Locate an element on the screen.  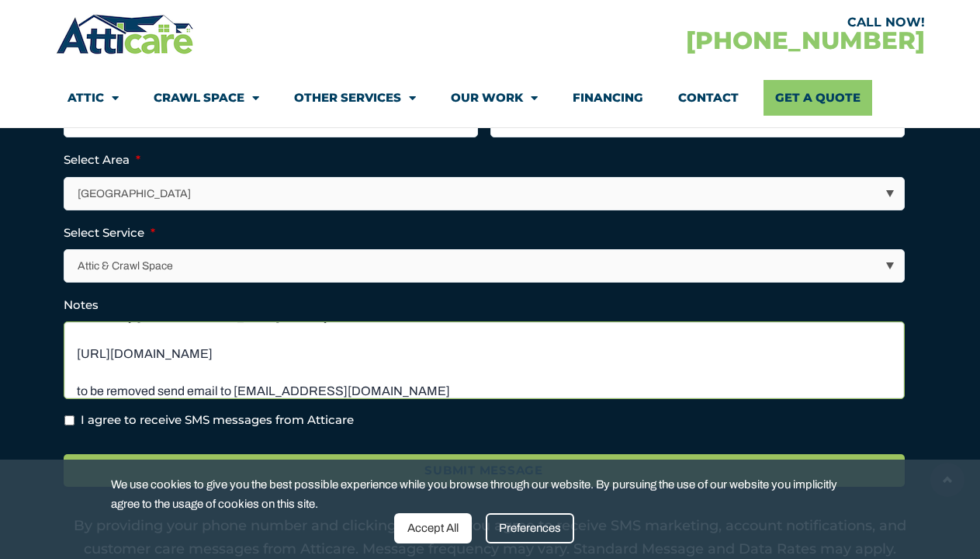
label: Notes is located at coordinates (81, 305).